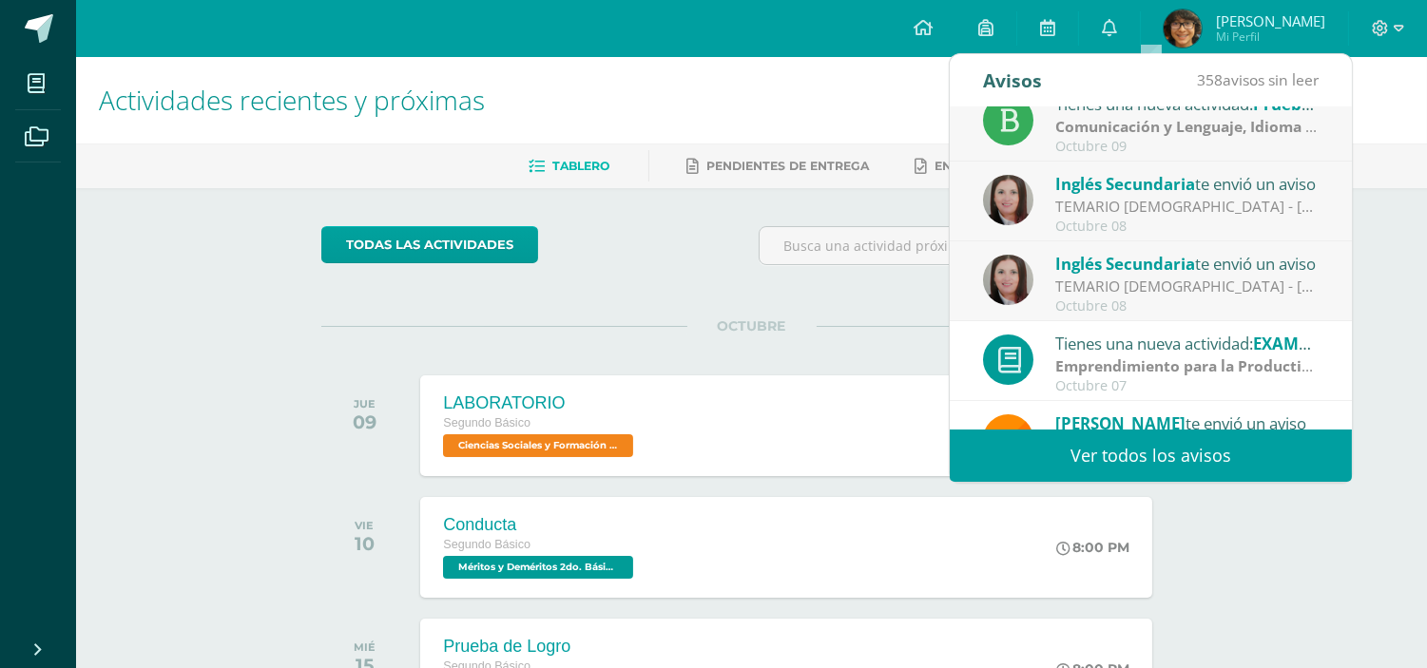 The image size is (1427, 668). I want to click on div: Tienes una nueva actividad:, so click(1188, 343).